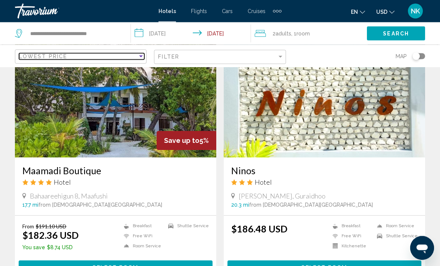 The image size is (440, 266). What do you see at coordinates (34, 247) in the screenshot?
I see `span: You save` at bounding box center [34, 247].